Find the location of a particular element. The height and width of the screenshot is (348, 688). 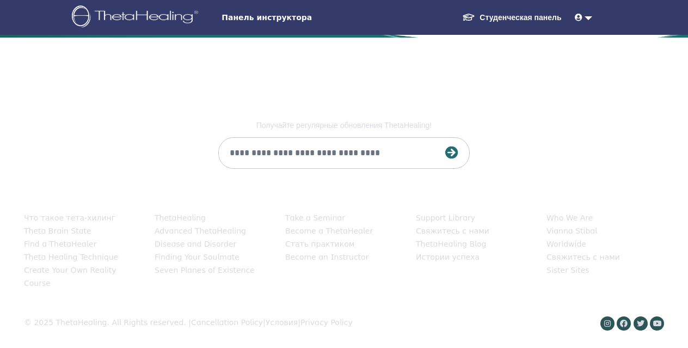

a: Who We Are is located at coordinates (570, 218).